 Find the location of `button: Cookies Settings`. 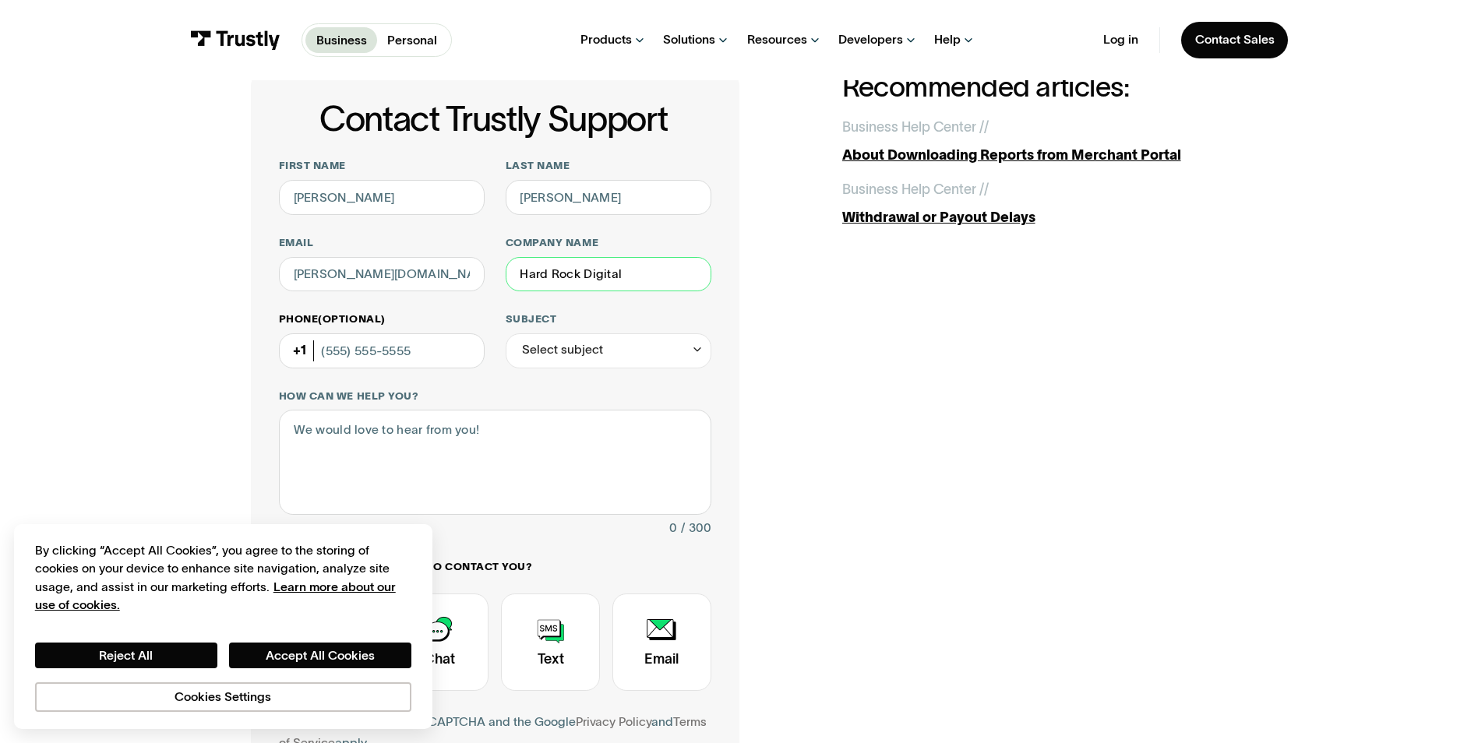

button: Cookies Settings is located at coordinates (223, 697).